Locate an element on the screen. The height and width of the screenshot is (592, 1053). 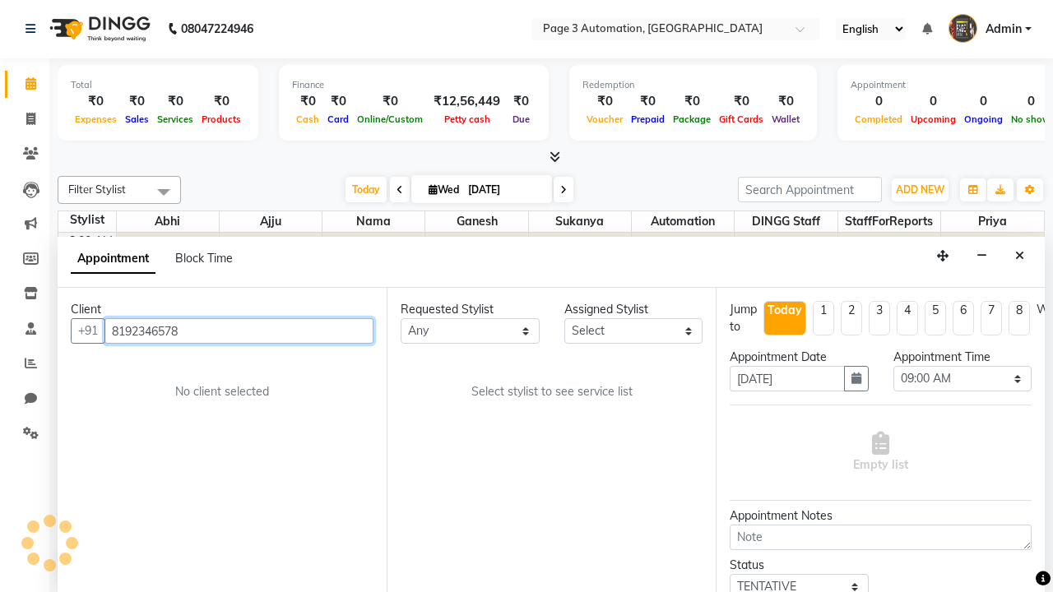
input: Search by Name/Mobile/Email/Code is located at coordinates (238, 331).